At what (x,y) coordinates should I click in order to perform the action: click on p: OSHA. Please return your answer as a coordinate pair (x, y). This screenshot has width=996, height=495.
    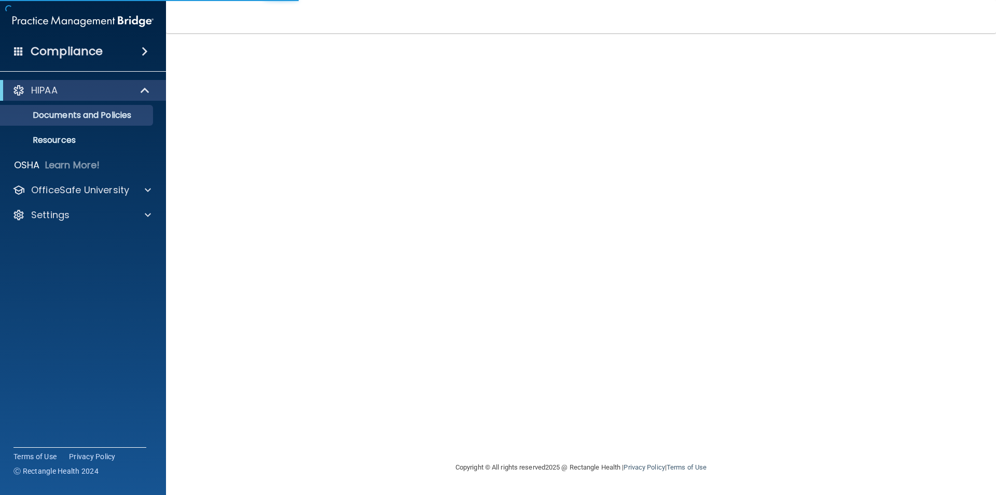
    Looking at the image, I should click on (27, 165).